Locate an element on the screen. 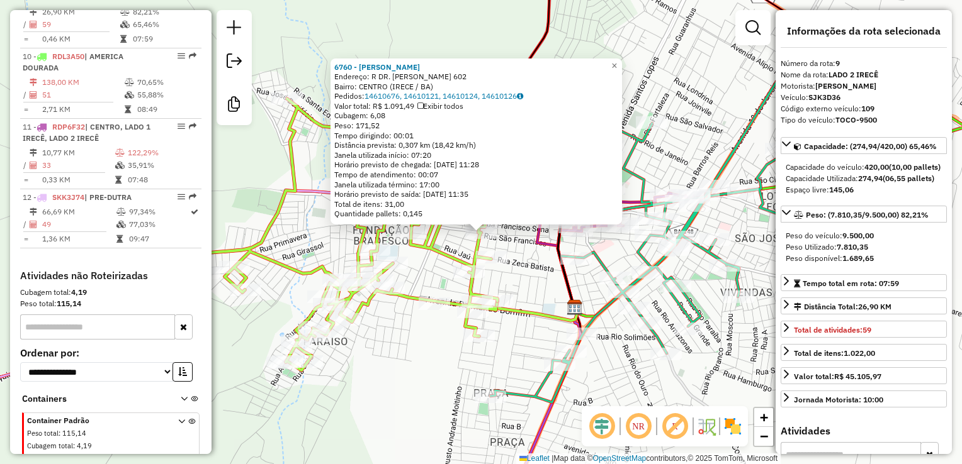  td: 49 is located at coordinates (79, 225).